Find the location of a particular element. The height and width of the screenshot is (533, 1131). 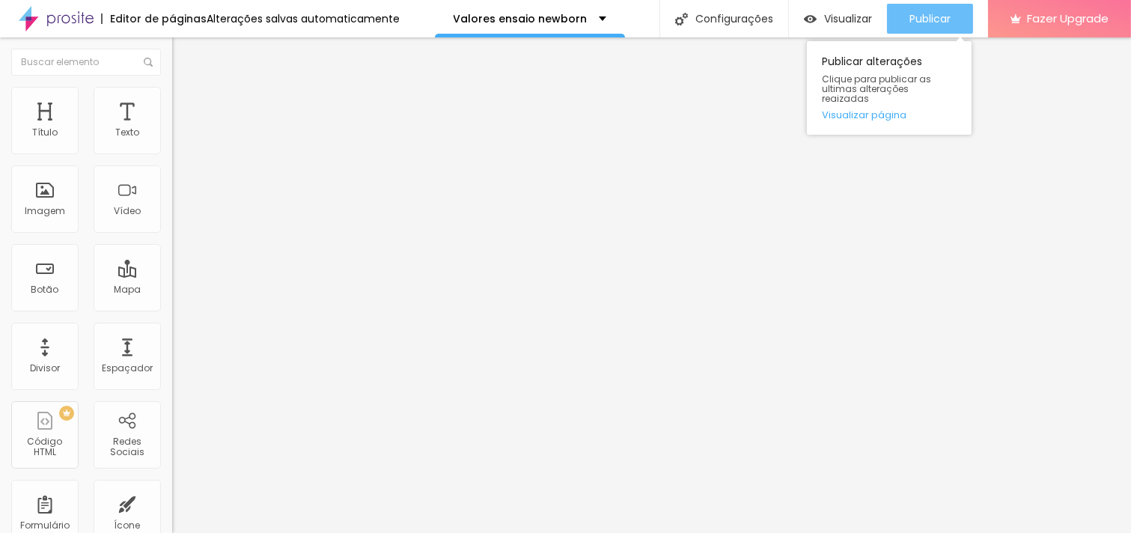

input: Buscar elemento is located at coordinates (86, 62).